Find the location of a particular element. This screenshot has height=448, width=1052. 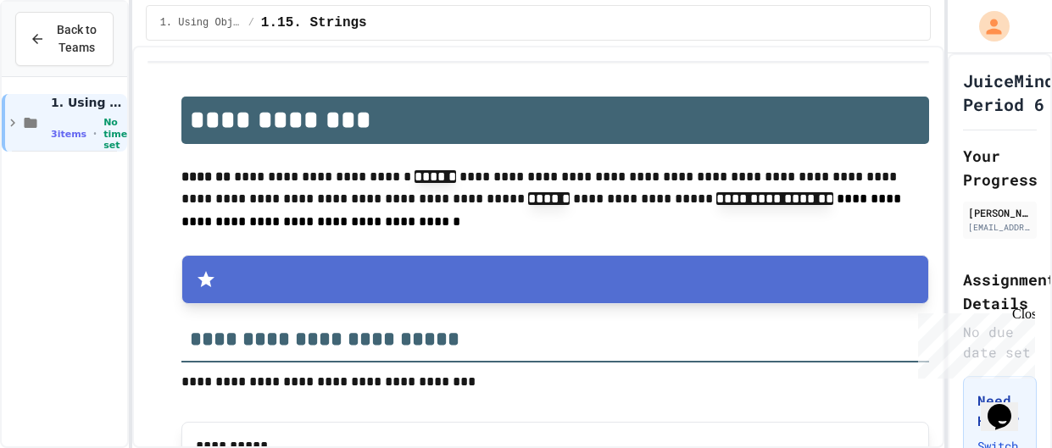

span: 1.15. Strings is located at coordinates (314, 23).